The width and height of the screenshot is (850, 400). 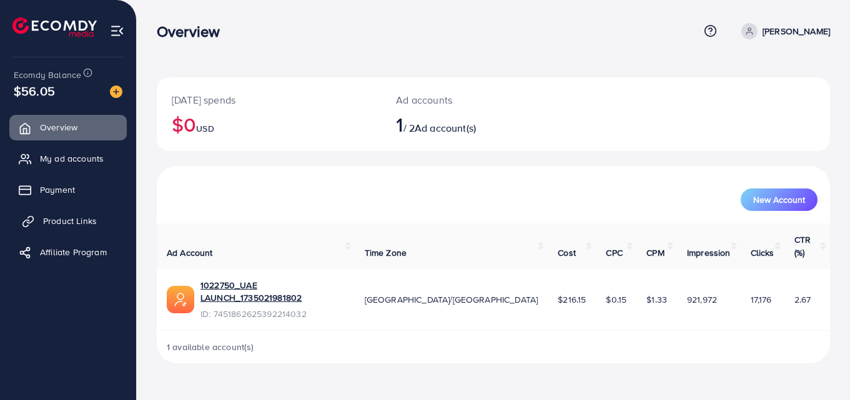 I want to click on a: 1022750_UAE LAUNCH_1735021981802, so click(x=272, y=292).